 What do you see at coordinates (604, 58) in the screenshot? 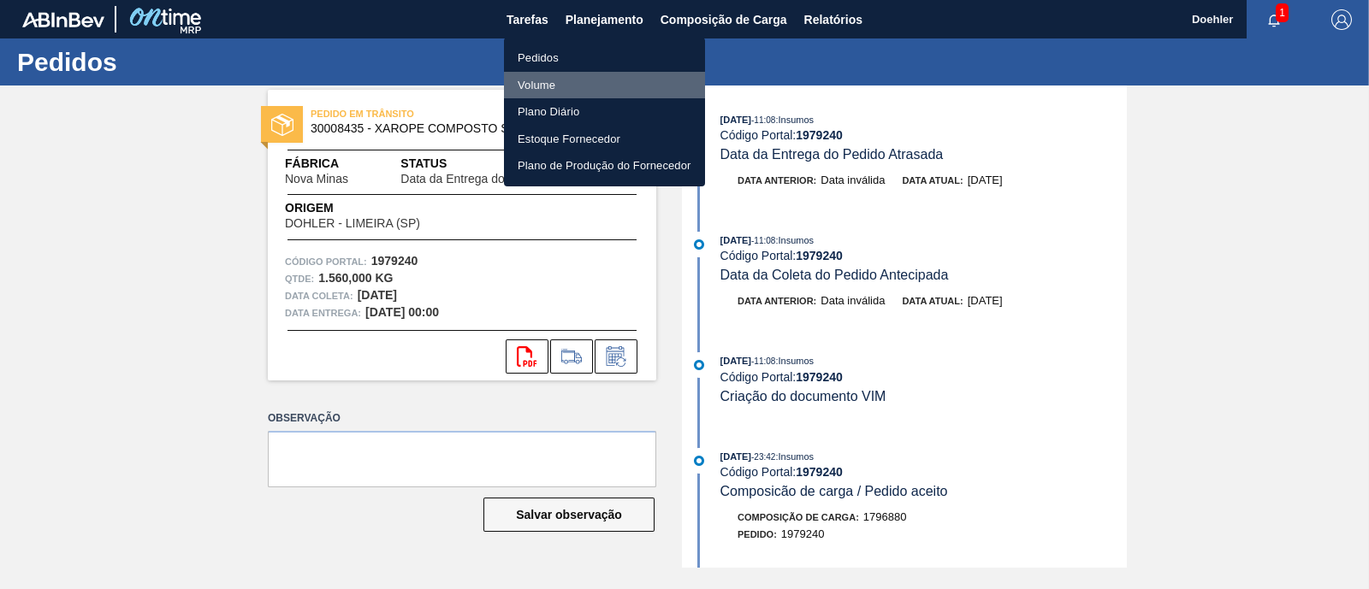
I see `li: Pedidos` at bounding box center [604, 58].